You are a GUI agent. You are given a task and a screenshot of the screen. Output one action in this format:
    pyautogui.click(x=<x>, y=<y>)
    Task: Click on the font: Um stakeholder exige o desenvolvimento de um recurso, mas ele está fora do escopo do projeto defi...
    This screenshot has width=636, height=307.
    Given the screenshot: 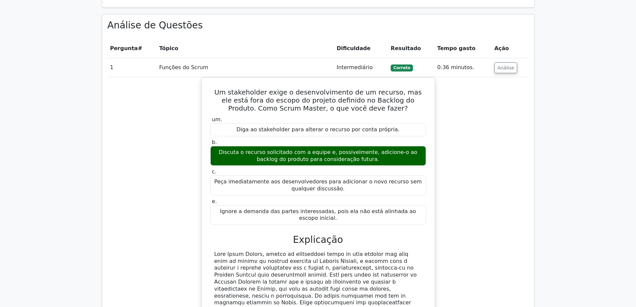 What is the action you would take?
    pyautogui.click(x=318, y=100)
    